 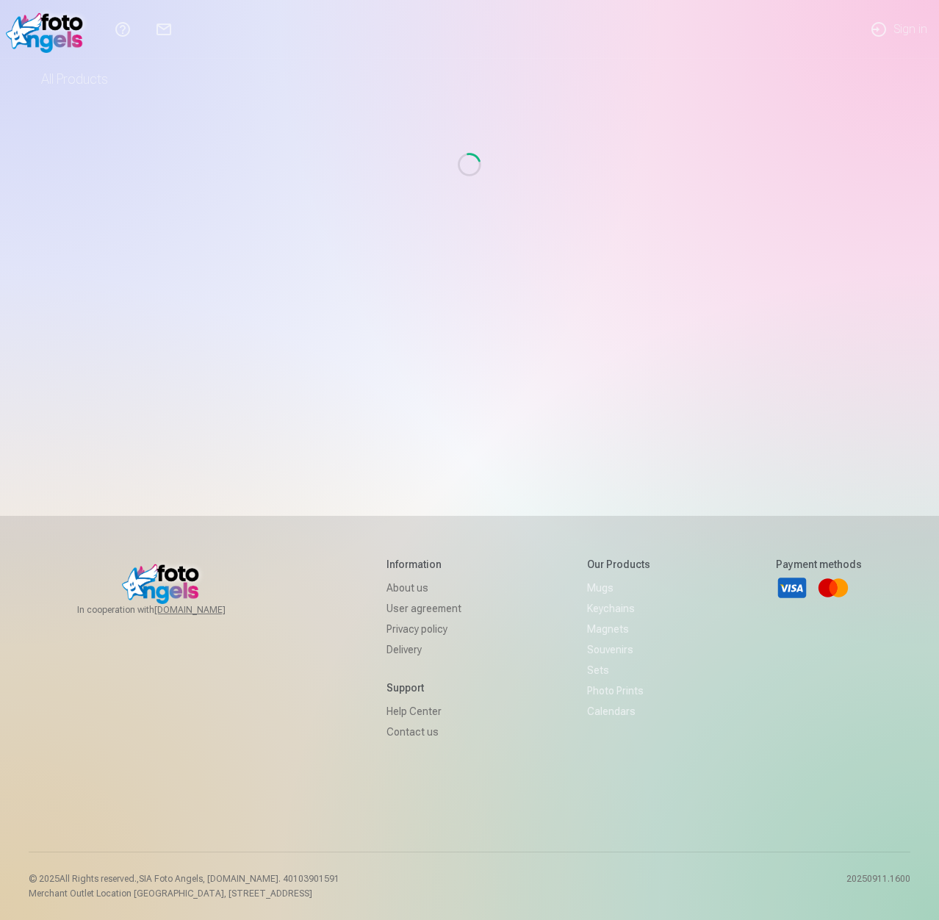 What do you see at coordinates (619, 629) in the screenshot?
I see `a: Magnets` at bounding box center [619, 629].